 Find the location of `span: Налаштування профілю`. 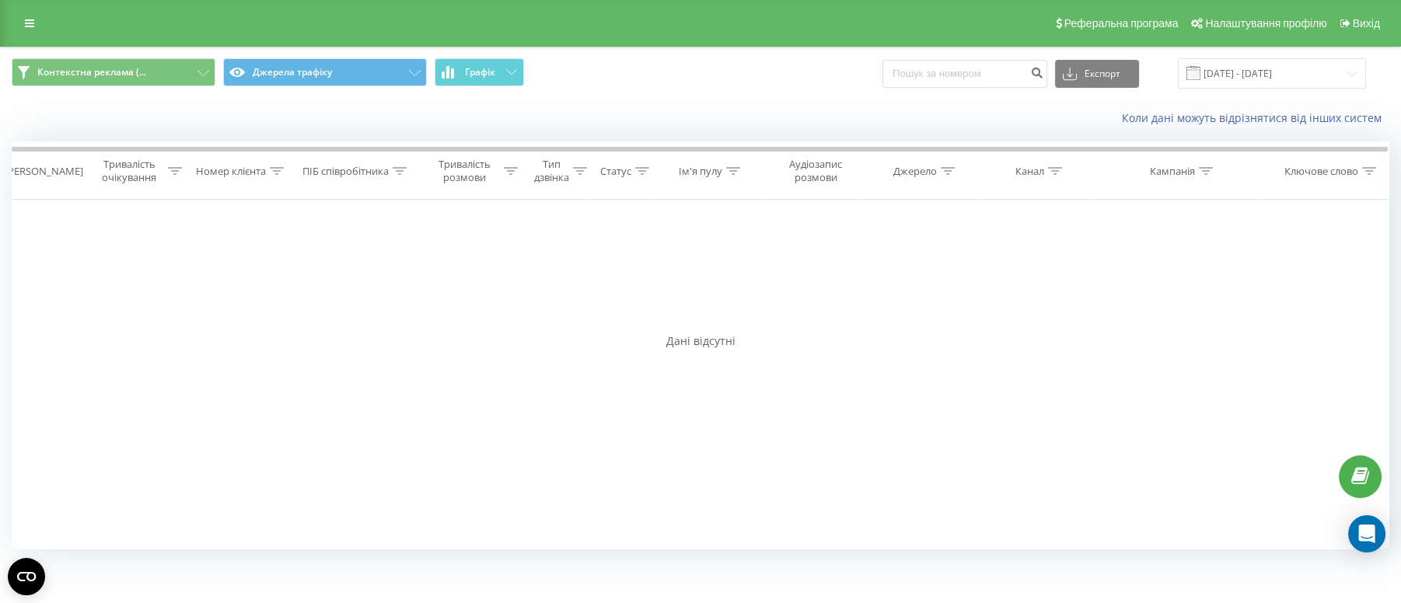

span: Налаштування профілю is located at coordinates (1266, 23).